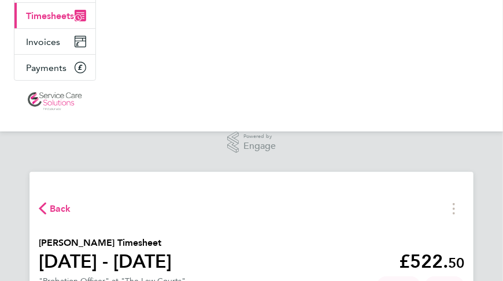 This screenshot has height=281, width=503. What do you see at coordinates (55, 102) in the screenshot?
I see `a: Go to home page` at bounding box center [55, 102].